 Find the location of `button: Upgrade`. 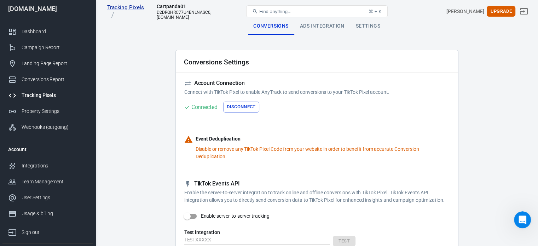

button: Upgrade is located at coordinates (501, 11).